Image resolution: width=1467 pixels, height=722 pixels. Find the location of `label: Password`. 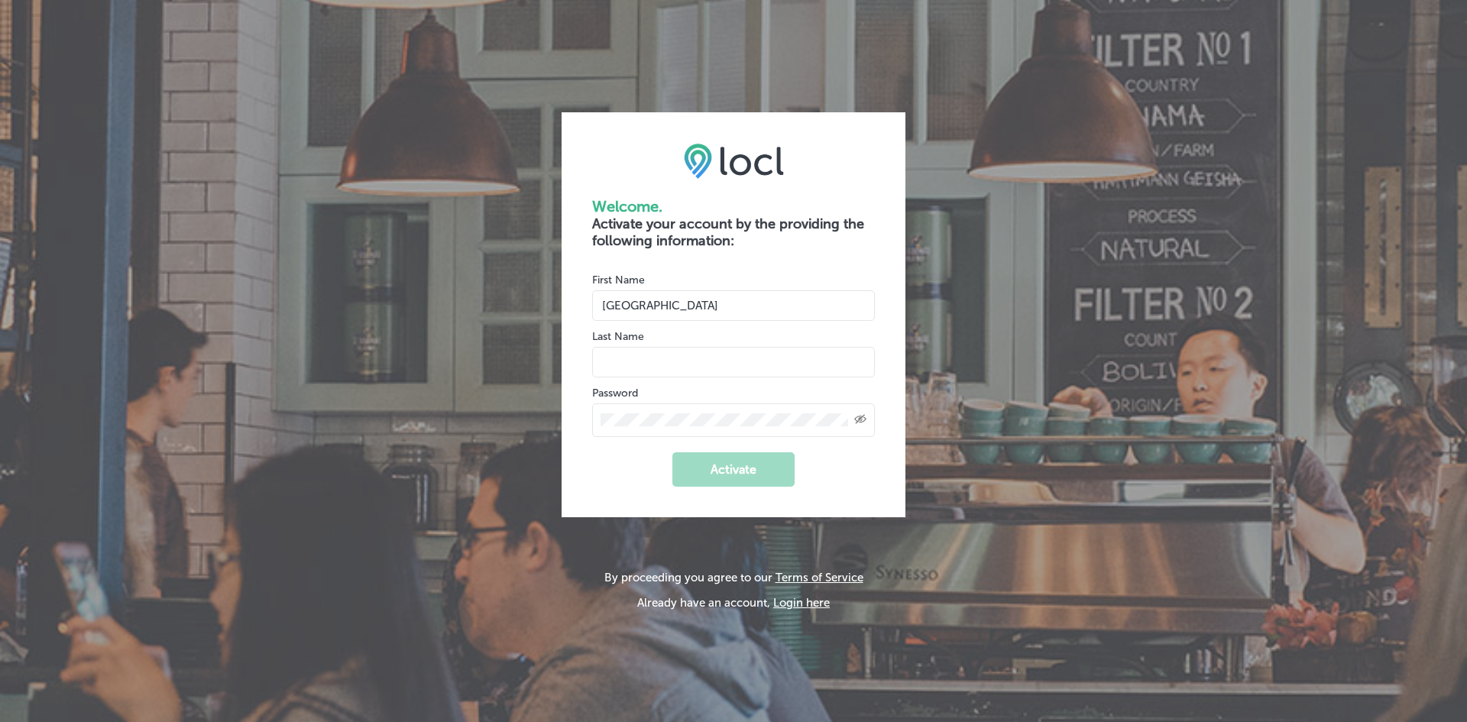

label: Password is located at coordinates (615, 393).